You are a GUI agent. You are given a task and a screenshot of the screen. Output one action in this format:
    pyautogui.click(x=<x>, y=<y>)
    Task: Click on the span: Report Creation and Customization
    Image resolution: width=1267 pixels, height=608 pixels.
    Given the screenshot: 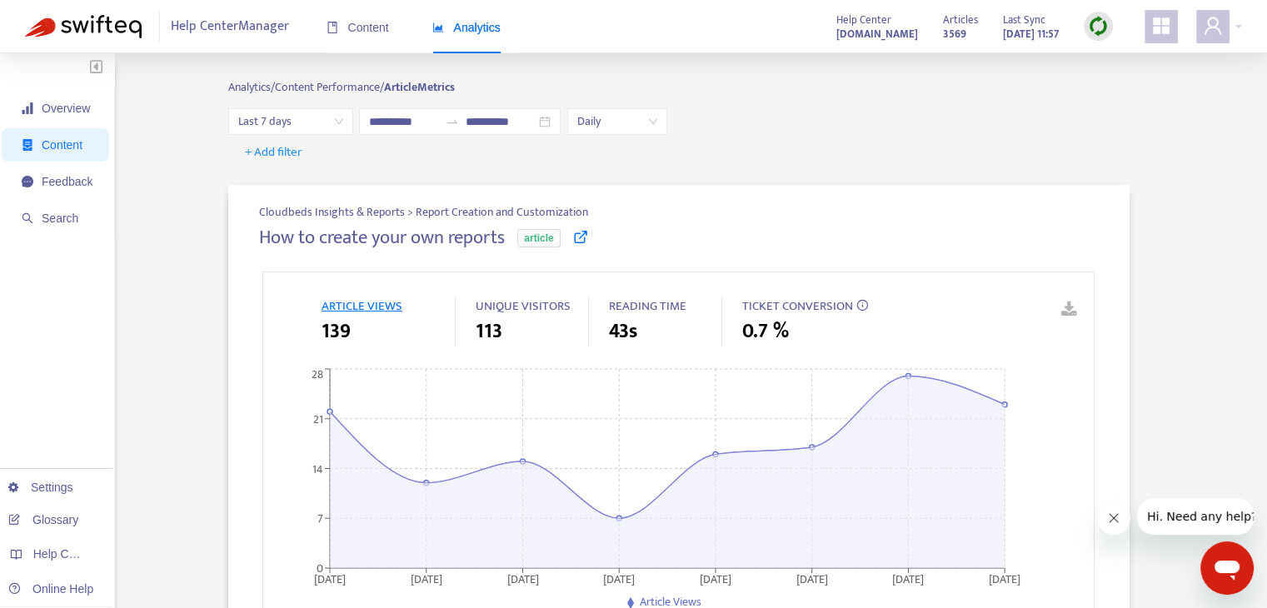 What is the action you would take?
    pyautogui.click(x=501, y=212)
    